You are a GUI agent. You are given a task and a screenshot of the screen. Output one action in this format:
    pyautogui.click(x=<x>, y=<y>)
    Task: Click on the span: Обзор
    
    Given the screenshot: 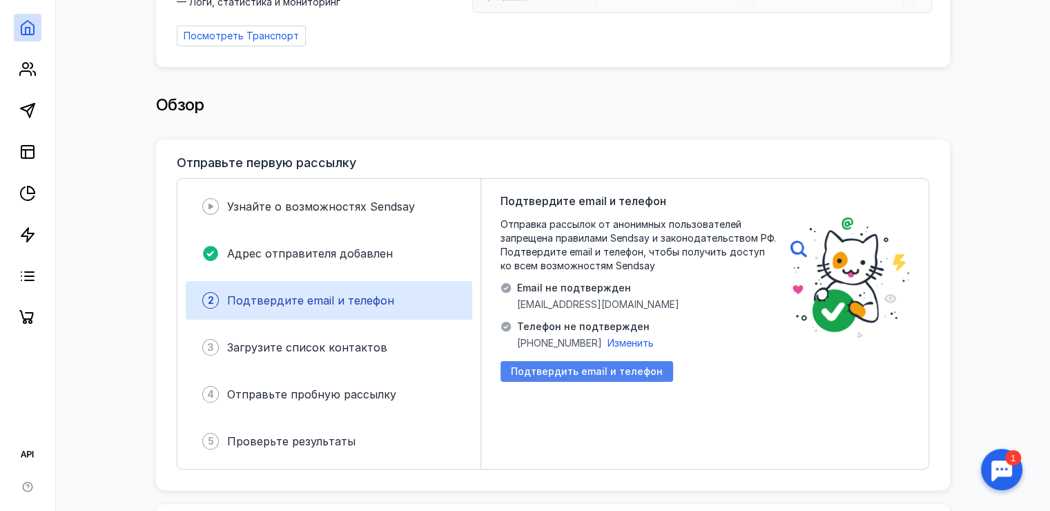 What is the action you would take?
    pyautogui.click(x=180, y=104)
    